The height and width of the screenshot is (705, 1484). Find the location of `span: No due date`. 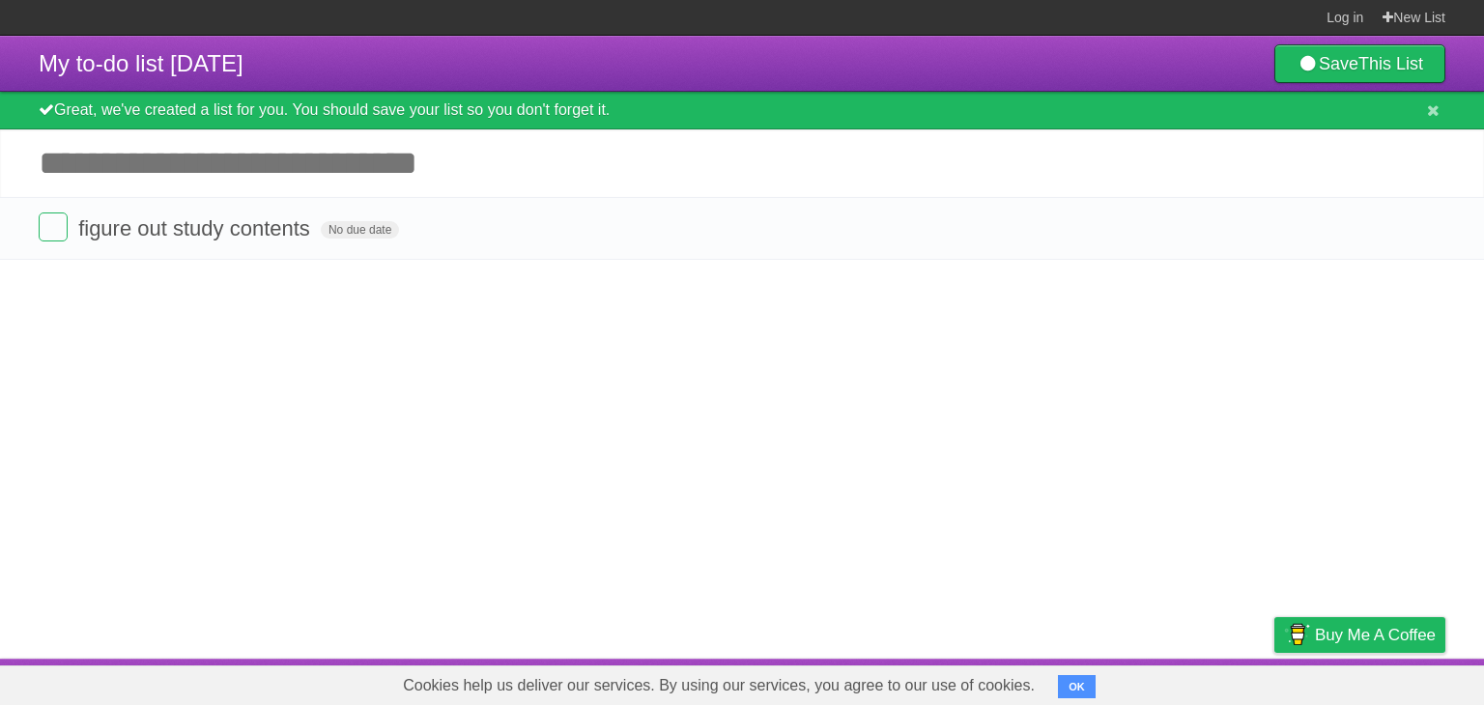

span: No due date is located at coordinates (359, 230).